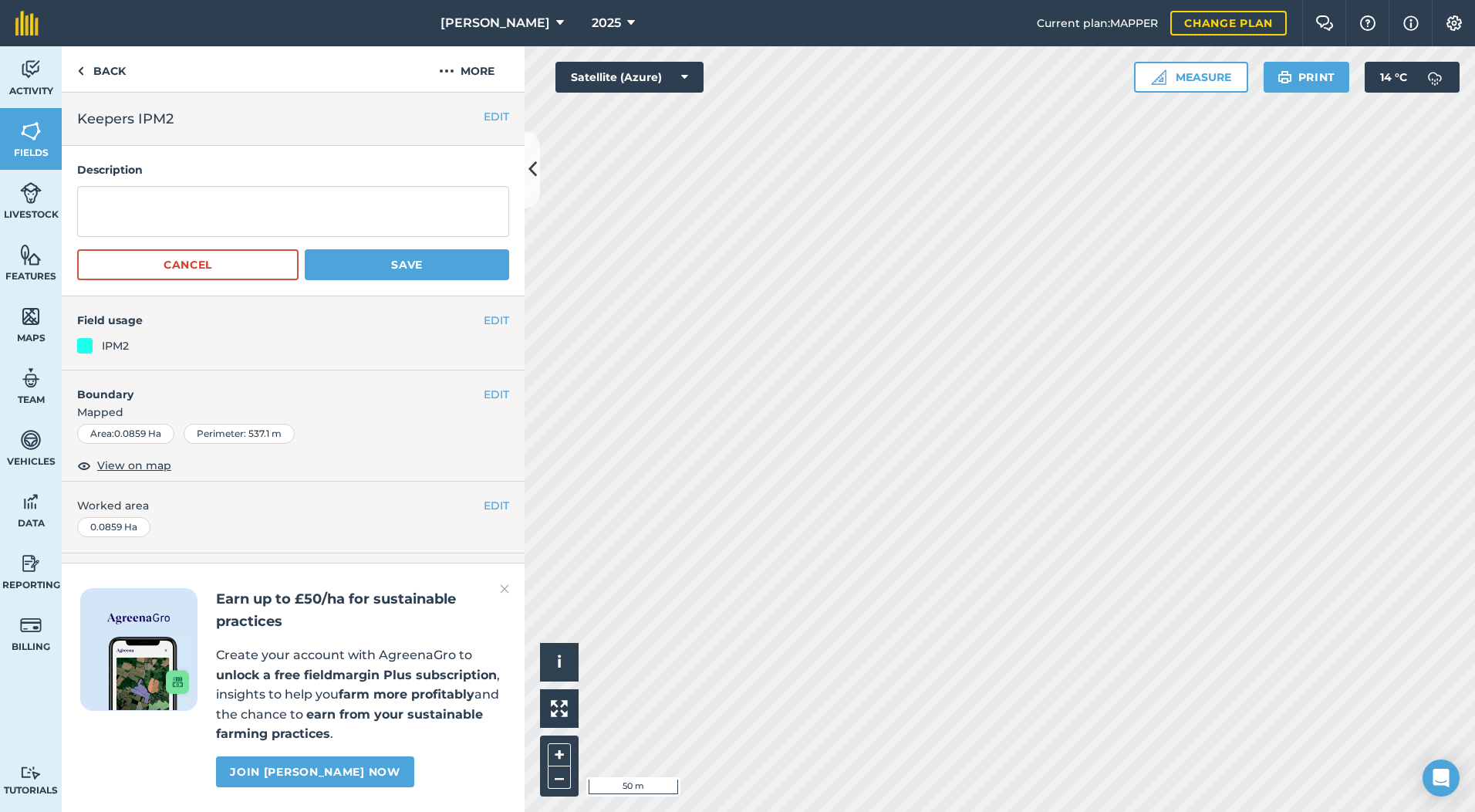 The width and height of the screenshot is (1475, 812). Describe the element at coordinates (357, 675) in the screenshot. I see `strong: unlock a free fieldmargin Plus subscription` at that location.